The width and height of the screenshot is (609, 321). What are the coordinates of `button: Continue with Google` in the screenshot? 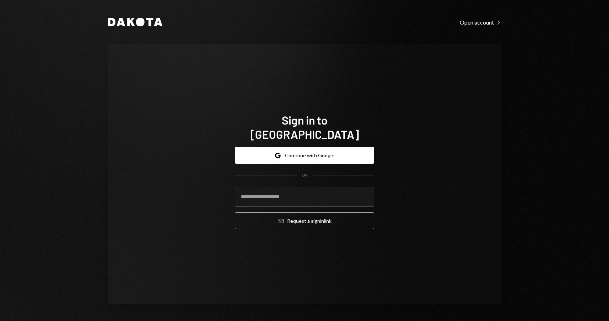 It's located at (305, 155).